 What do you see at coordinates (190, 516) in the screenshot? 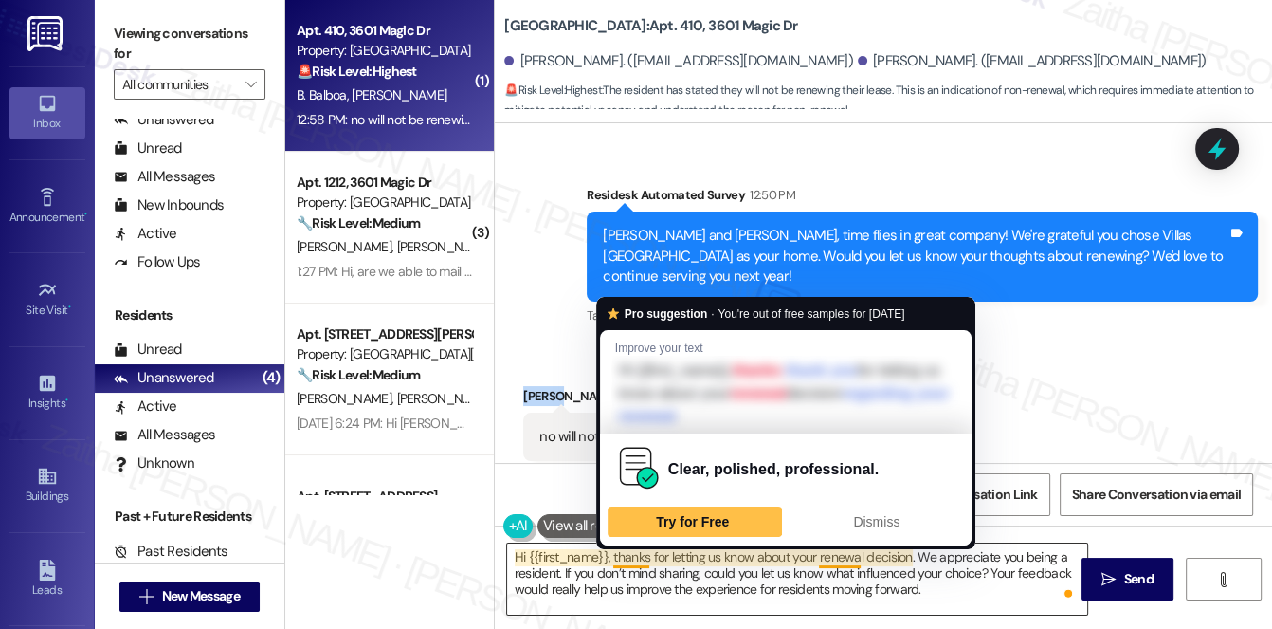
I see `div: Past + Future Residents` at bounding box center [190, 516].